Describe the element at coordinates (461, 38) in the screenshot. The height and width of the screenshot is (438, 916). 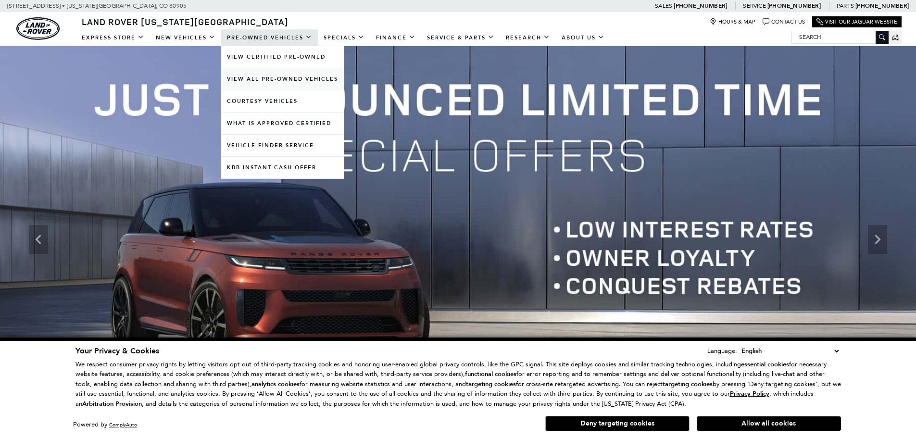
I see `a: Service & Parts` at that location.